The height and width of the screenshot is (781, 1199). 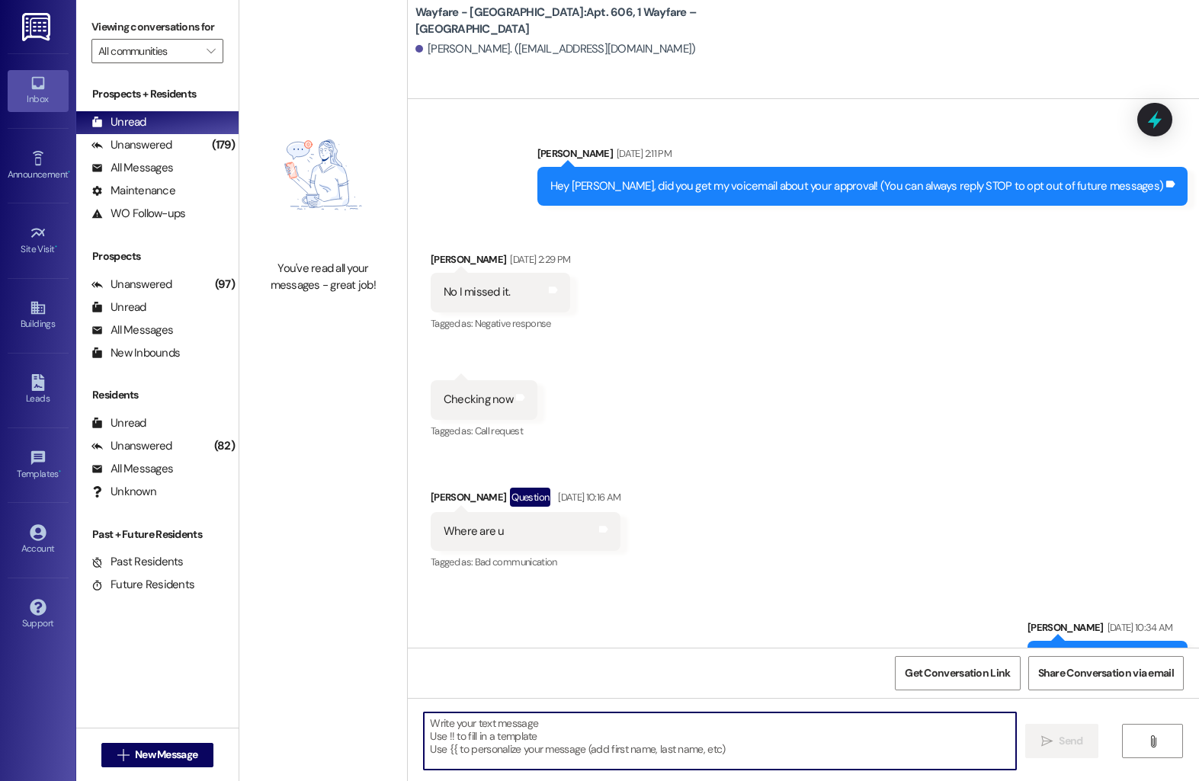 I want to click on span: Share Conversation via email, so click(x=1106, y=673).